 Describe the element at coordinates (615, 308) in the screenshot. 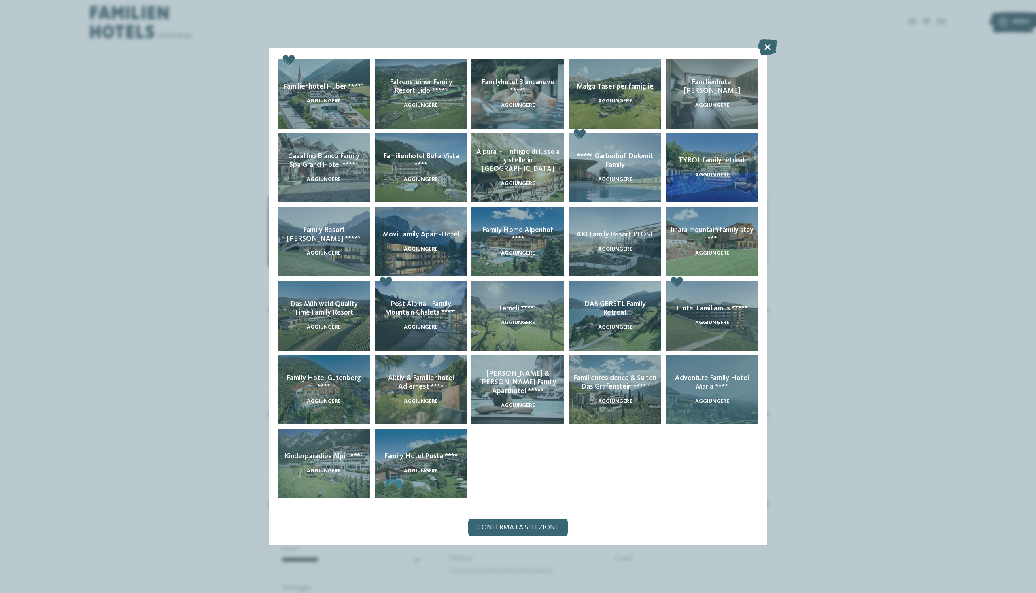

I see `span: DAS GERSTL Family Retreat` at that location.